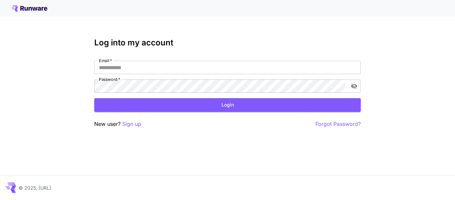 The height and width of the screenshot is (200, 455). I want to click on label: Email, so click(105, 60).